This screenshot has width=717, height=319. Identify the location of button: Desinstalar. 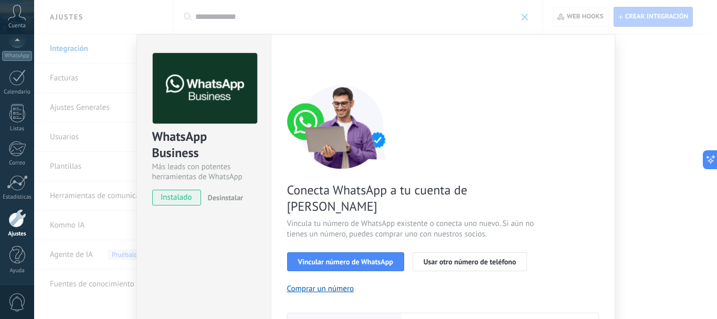
(223, 197).